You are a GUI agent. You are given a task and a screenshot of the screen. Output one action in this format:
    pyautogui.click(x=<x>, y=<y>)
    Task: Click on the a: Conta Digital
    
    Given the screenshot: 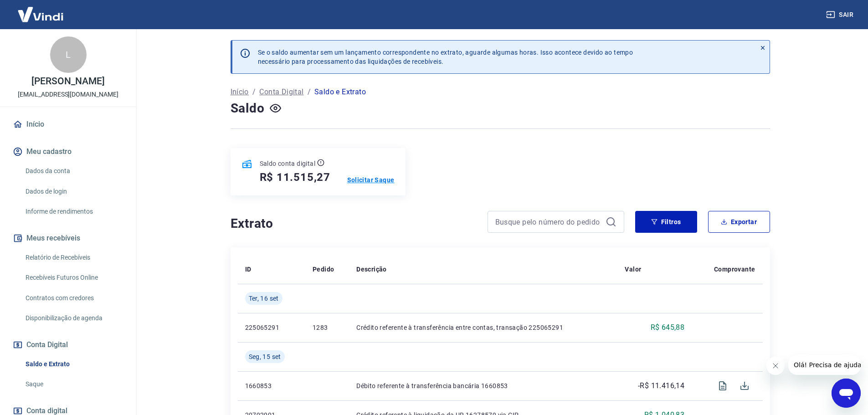 What is the action you would take?
    pyautogui.click(x=281, y=92)
    